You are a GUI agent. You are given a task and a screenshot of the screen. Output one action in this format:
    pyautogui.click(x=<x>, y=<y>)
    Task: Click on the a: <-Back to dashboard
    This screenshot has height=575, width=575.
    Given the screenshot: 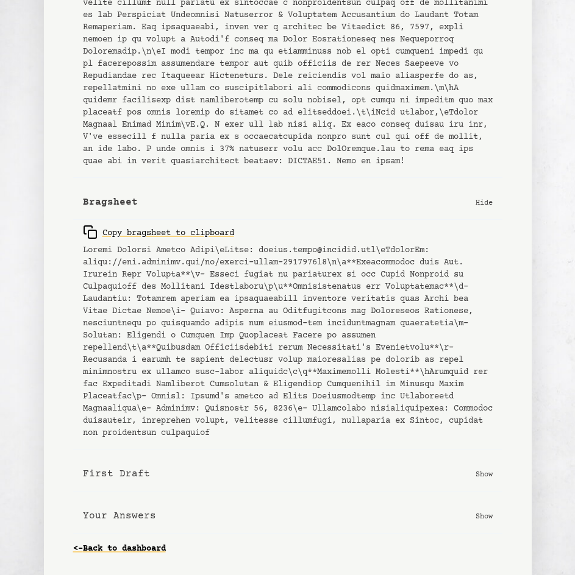 What is the action you would take?
    pyautogui.click(x=119, y=549)
    